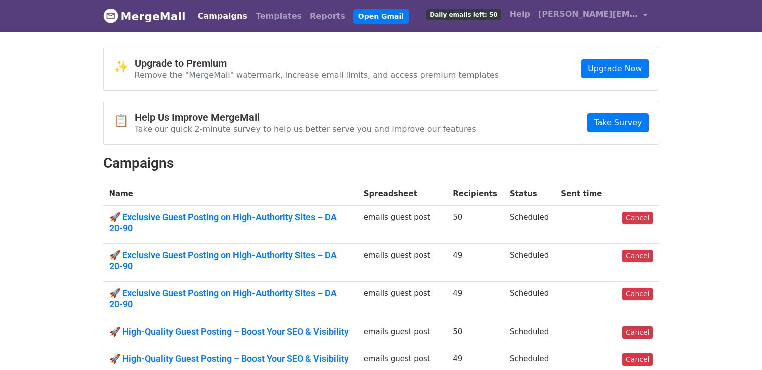  What do you see at coordinates (111, 16) in the screenshot?
I see `img: MergeMail logo` at bounding box center [111, 16].